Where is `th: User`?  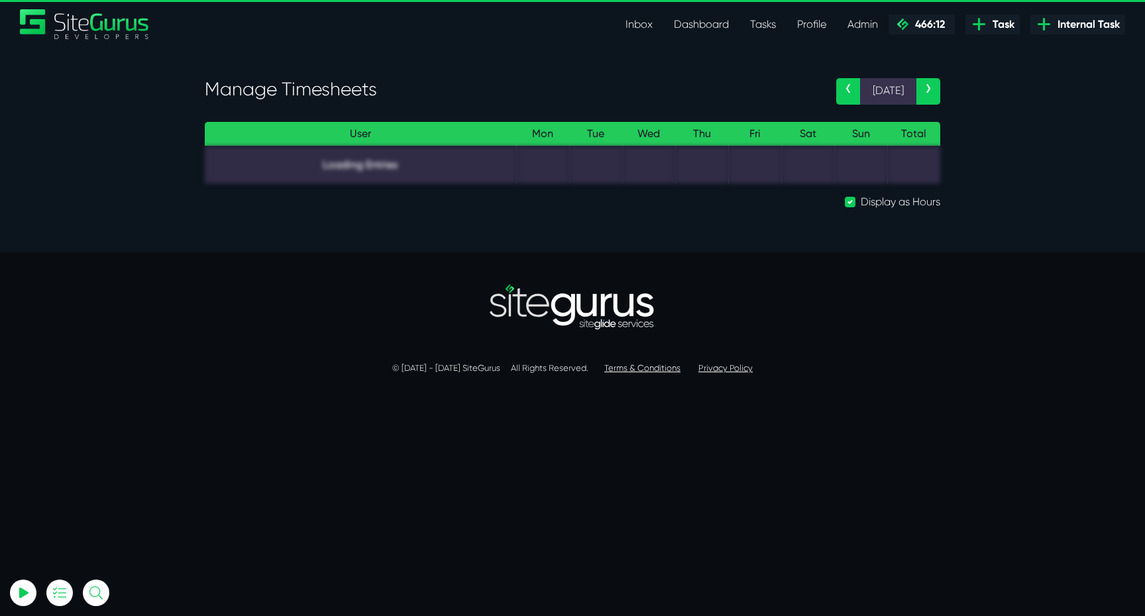
th: User is located at coordinates (360, 134).